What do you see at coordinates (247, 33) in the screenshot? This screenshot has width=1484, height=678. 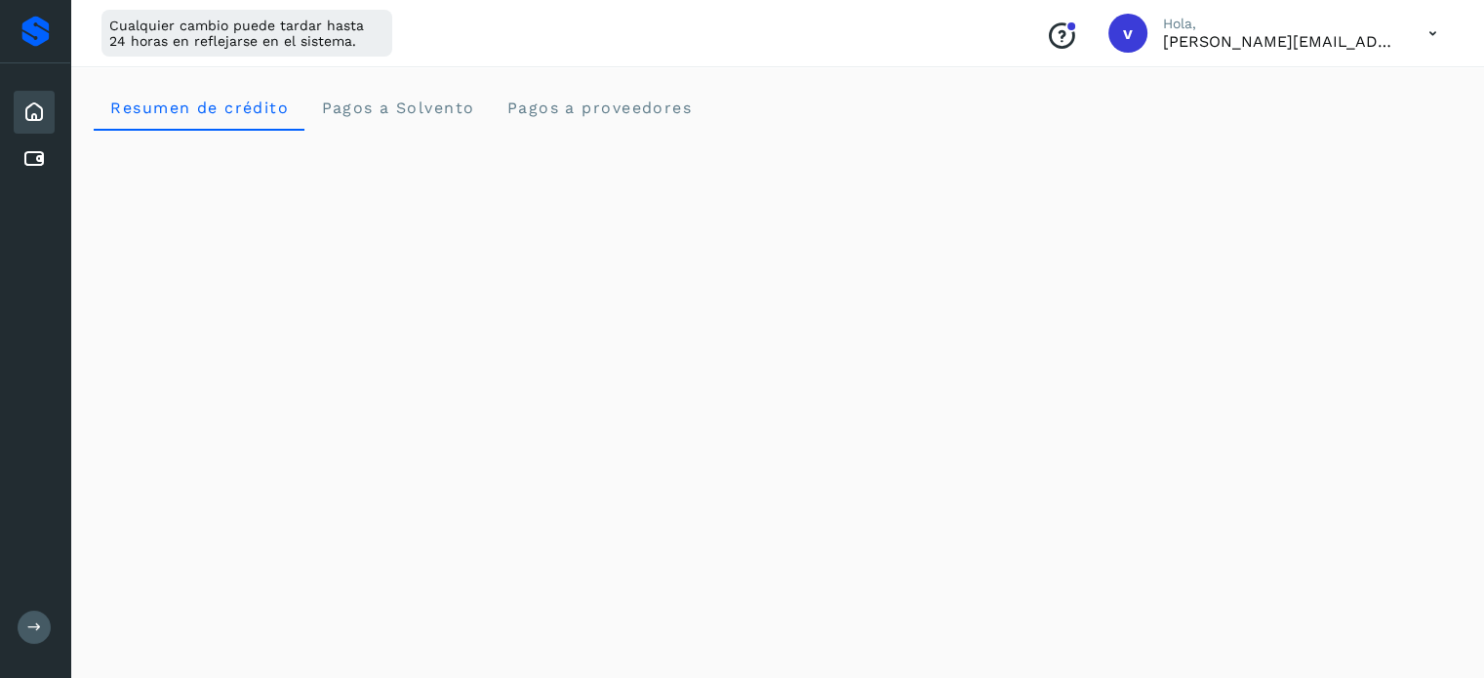 I see `div: Cualquier cambio puede tardar hasta 24 horas en reflejarse en el sistema.` at bounding box center [247, 33].